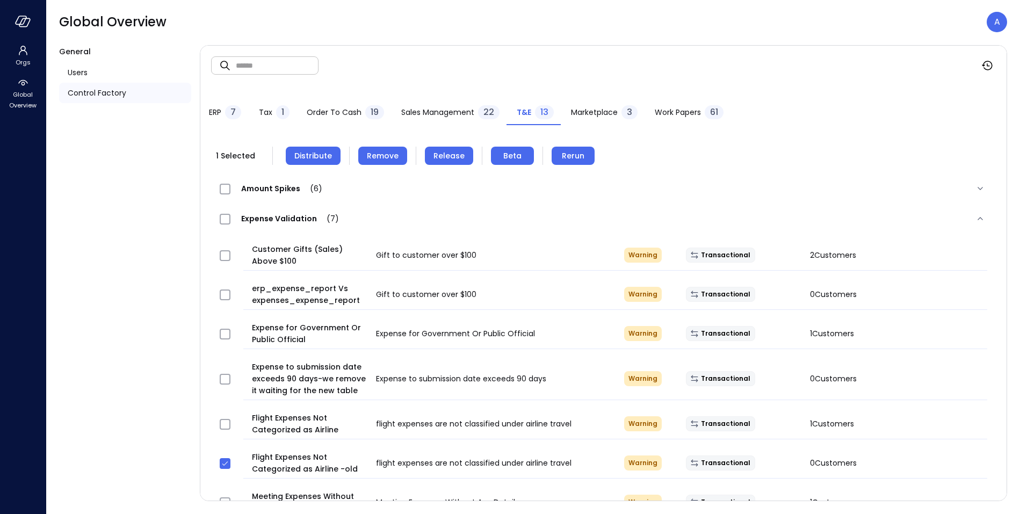  What do you see at coordinates (75, 52) in the screenshot?
I see `span: General` at bounding box center [75, 52].